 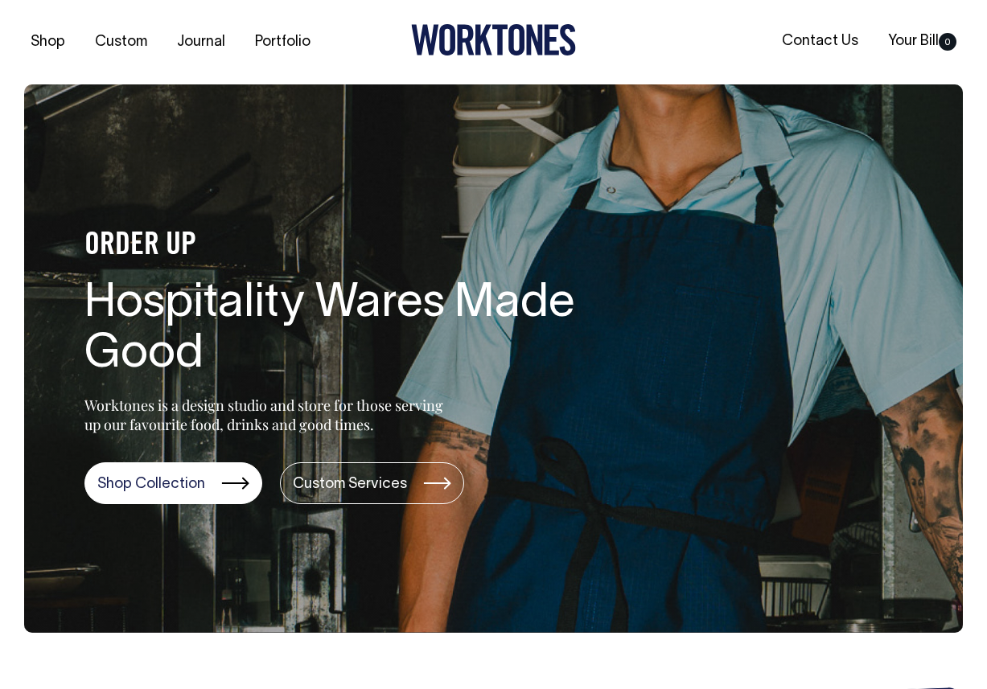 What do you see at coordinates (372, 483) in the screenshot?
I see `a: Custom Services` at bounding box center [372, 483].